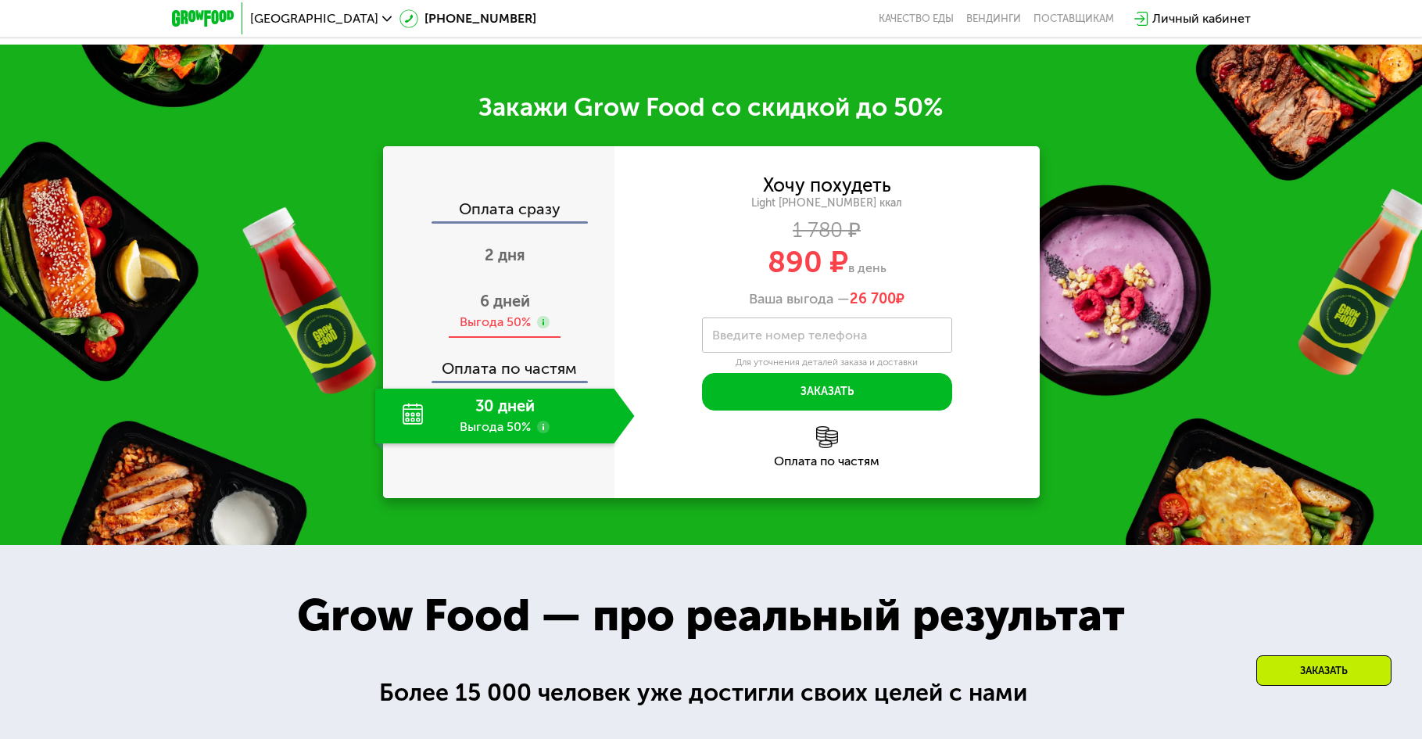 The width and height of the screenshot is (1422, 739). Describe the element at coordinates (505, 255) in the screenshot. I see `span: 2 дня` at that location.